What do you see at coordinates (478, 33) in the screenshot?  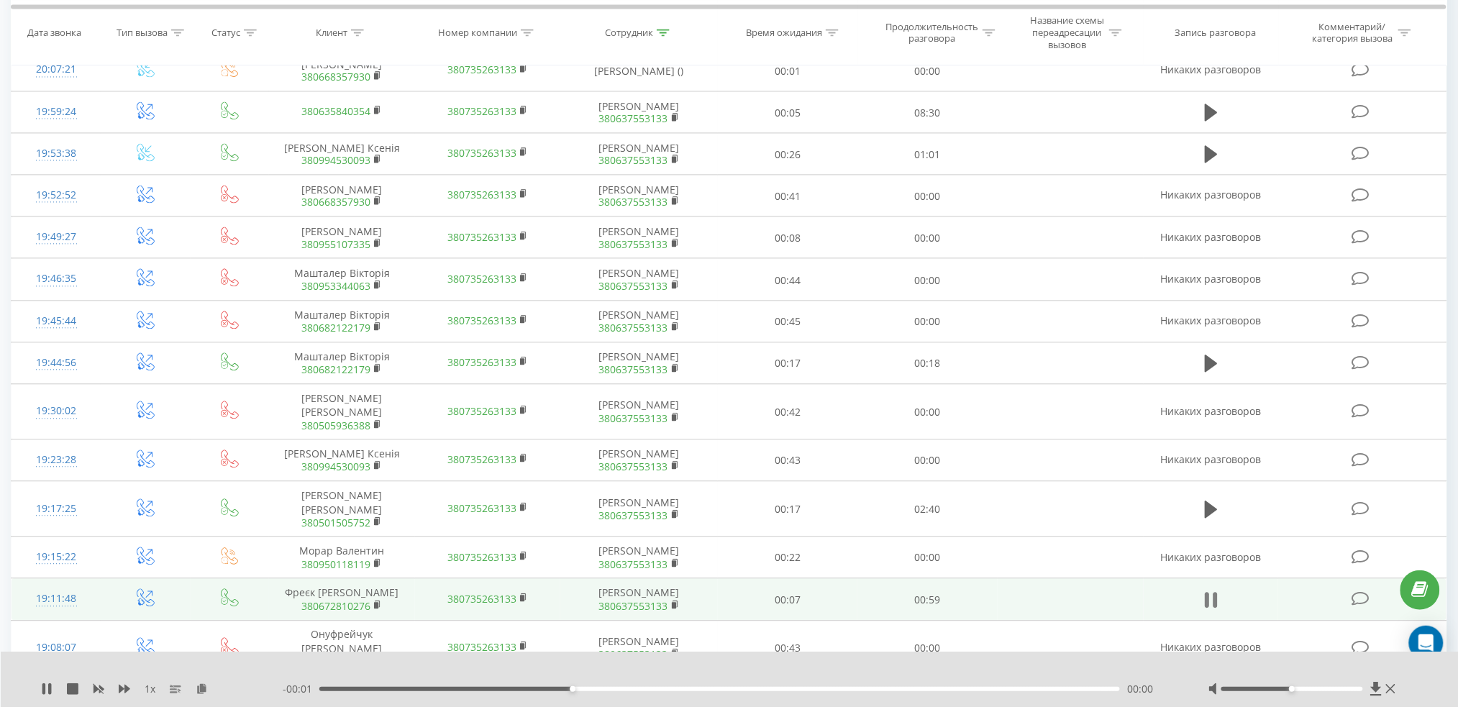 I see `font: Номер компании` at bounding box center [478, 33].